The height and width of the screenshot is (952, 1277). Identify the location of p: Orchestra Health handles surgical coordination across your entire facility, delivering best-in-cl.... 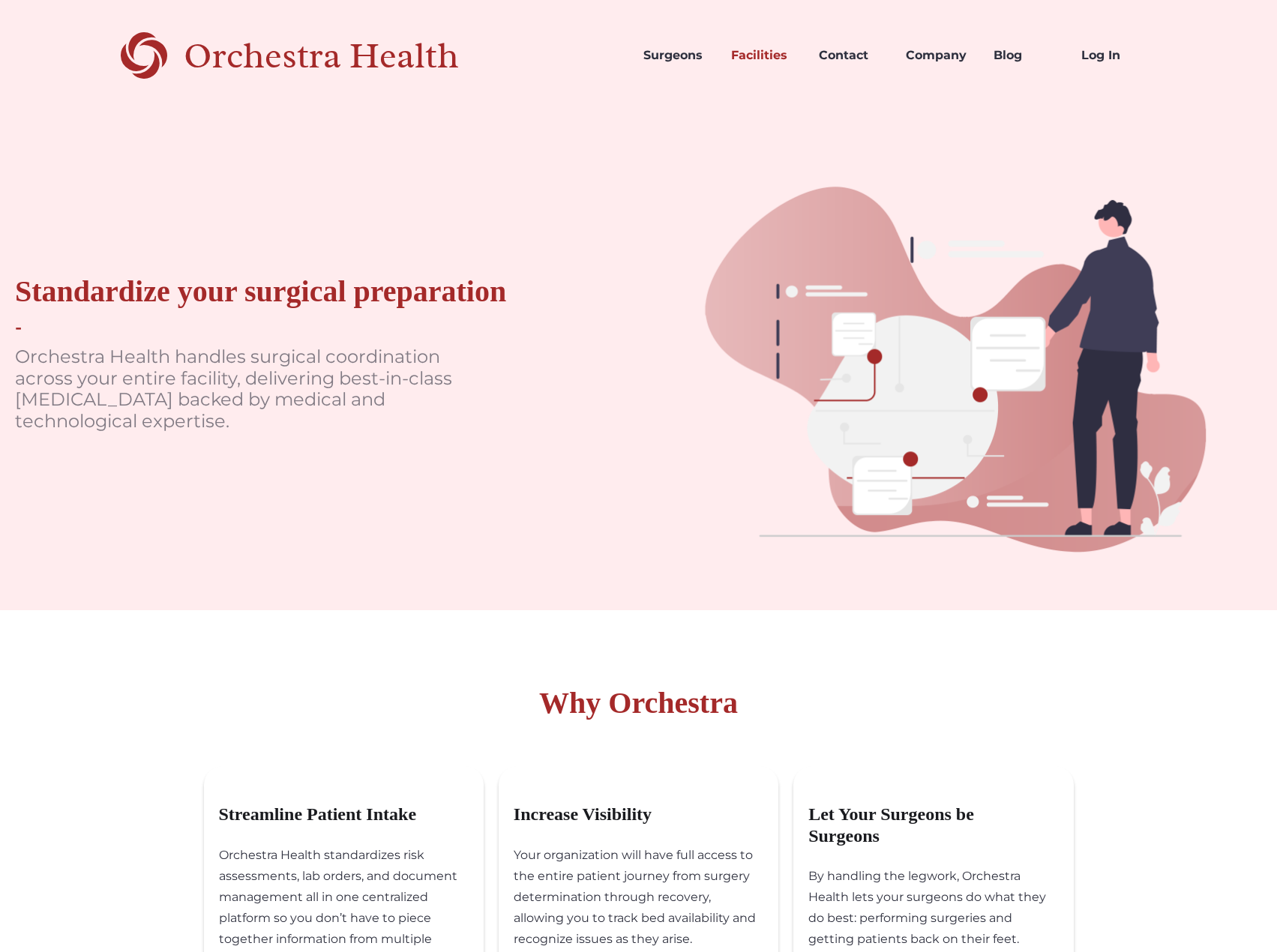
(240, 389).